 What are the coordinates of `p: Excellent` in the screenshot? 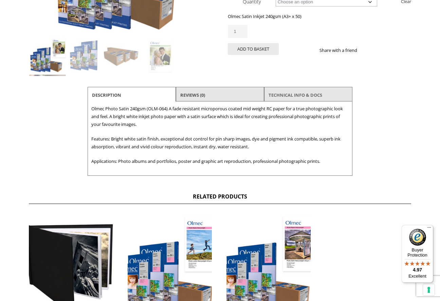 It's located at (417, 276).